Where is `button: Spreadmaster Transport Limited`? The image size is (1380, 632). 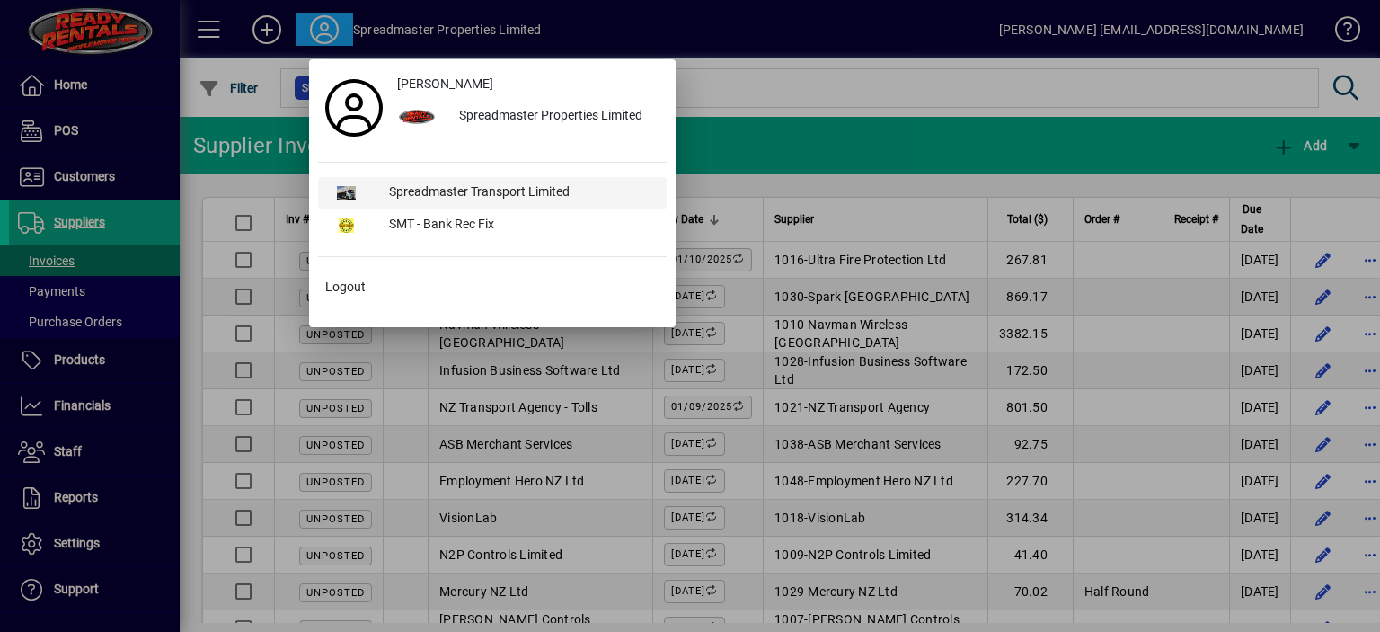
button: Spreadmaster Transport Limited is located at coordinates (492, 193).